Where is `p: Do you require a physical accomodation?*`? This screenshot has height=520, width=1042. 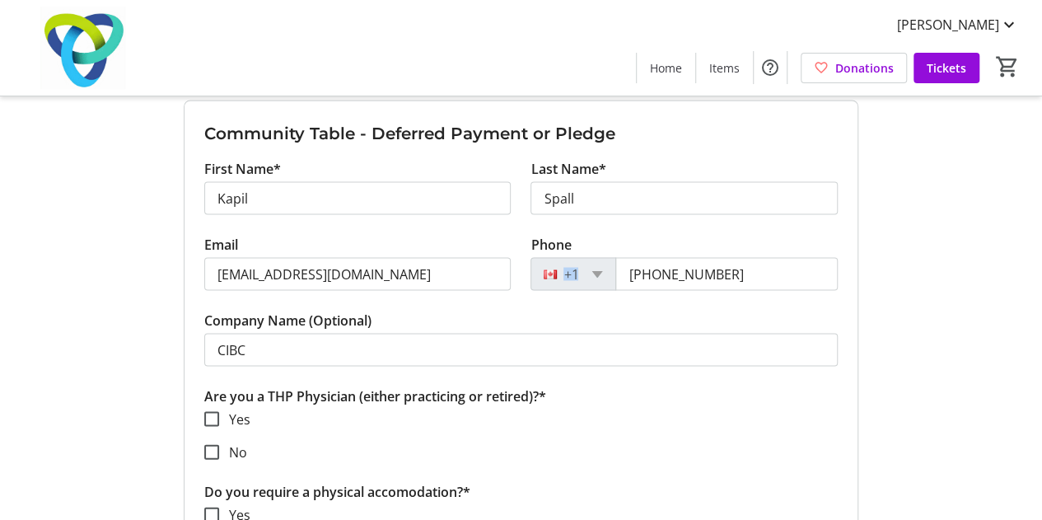 p: Do you require a physical accomodation?* is located at coordinates (521, 491).